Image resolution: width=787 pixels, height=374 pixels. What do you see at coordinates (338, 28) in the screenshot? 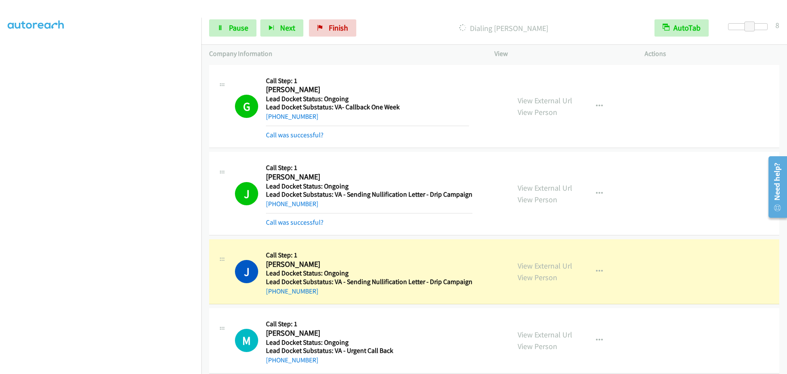
I see `span: Finish` at bounding box center [338, 28].